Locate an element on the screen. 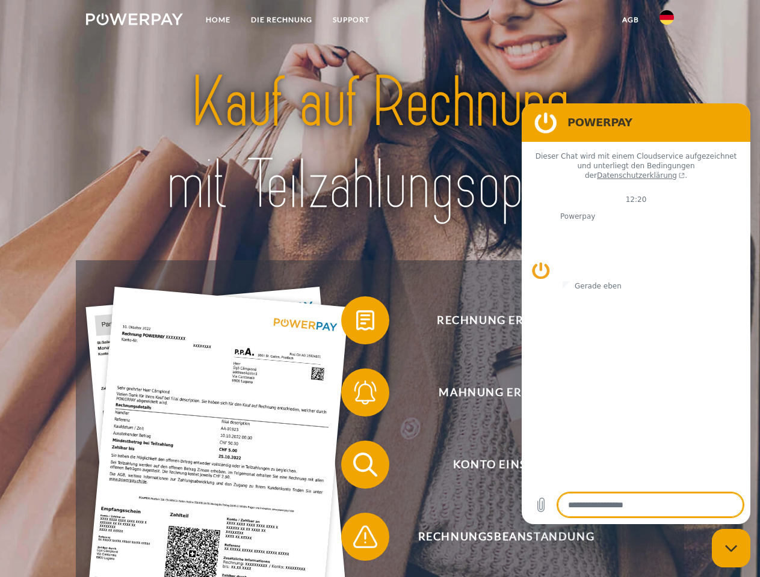 The width and height of the screenshot is (760, 577). span: Konto einsehen is located at coordinates (506, 465).